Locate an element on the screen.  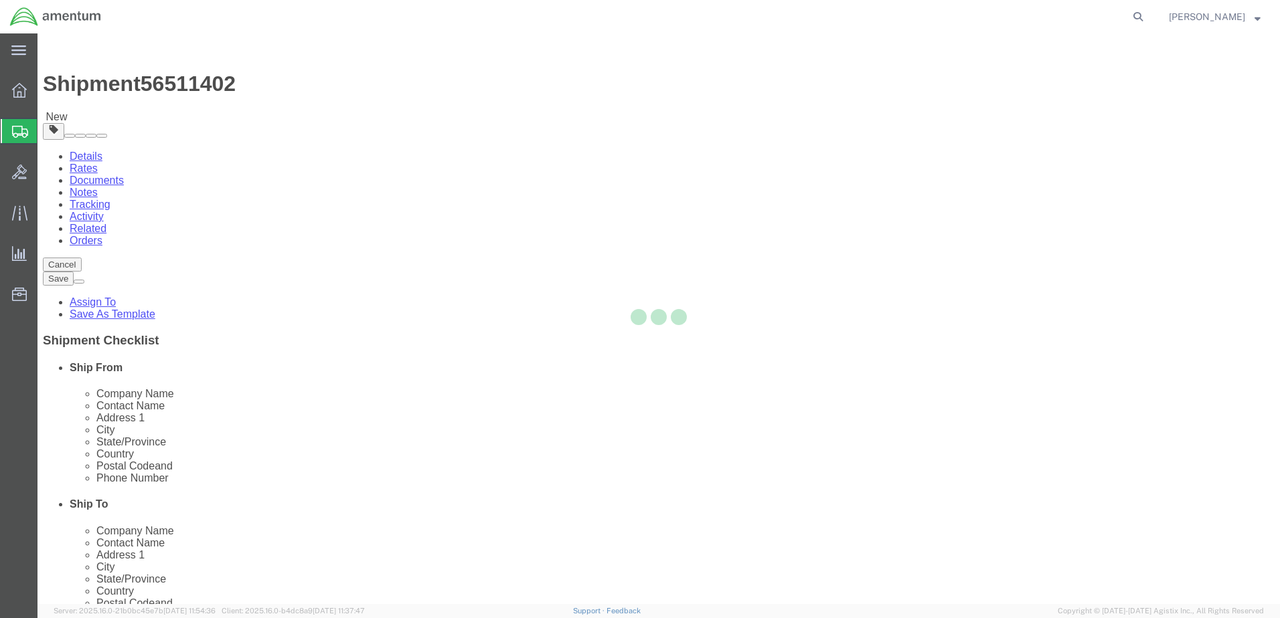
span: Client: 2025.16.0-b4dc8a9 is located at coordinates (293, 611).